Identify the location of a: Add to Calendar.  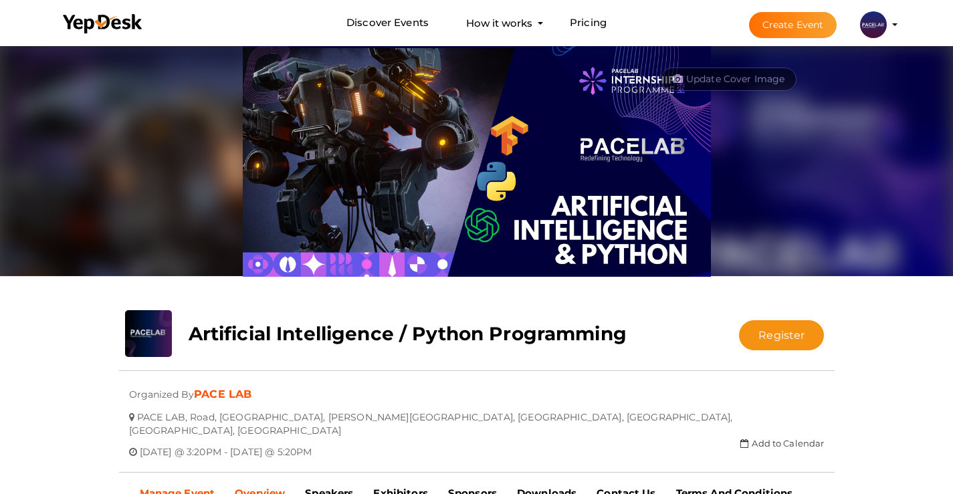
(782, 443).